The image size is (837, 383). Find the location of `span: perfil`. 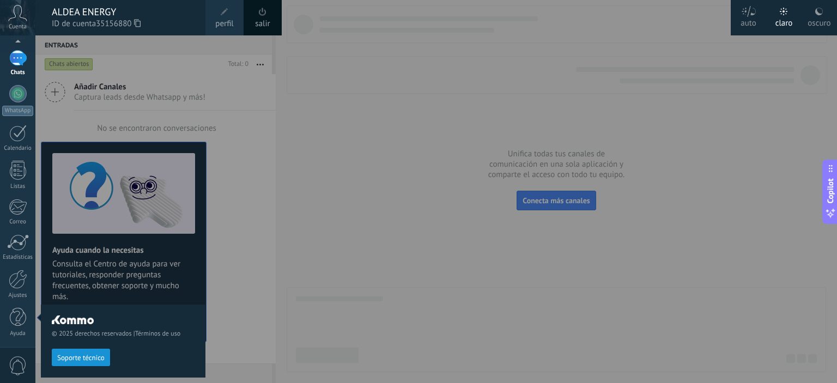

span: perfil is located at coordinates (224, 24).